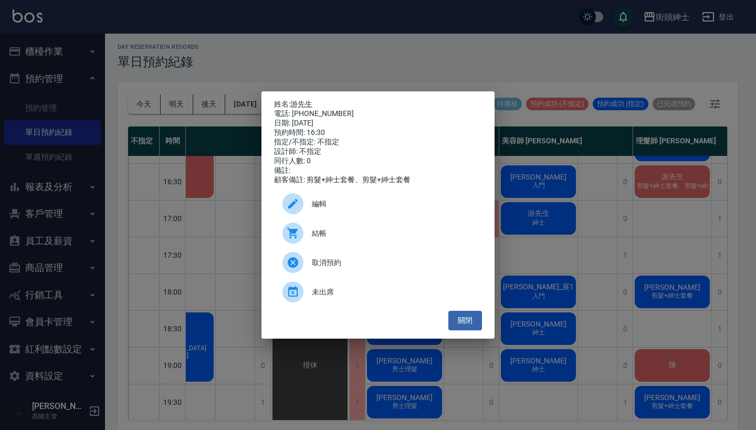 This screenshot has width=756, height=430. I want to click on div: 指定/不指定: 不指定, so click(378, 142).